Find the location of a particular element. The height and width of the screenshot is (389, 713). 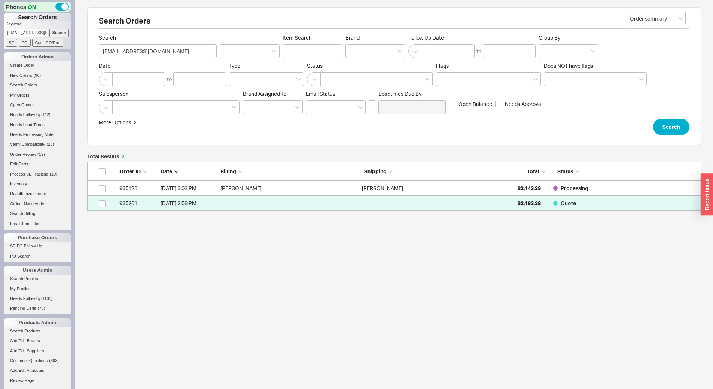

a: Edit Carts is located at coordinates (37, 164).